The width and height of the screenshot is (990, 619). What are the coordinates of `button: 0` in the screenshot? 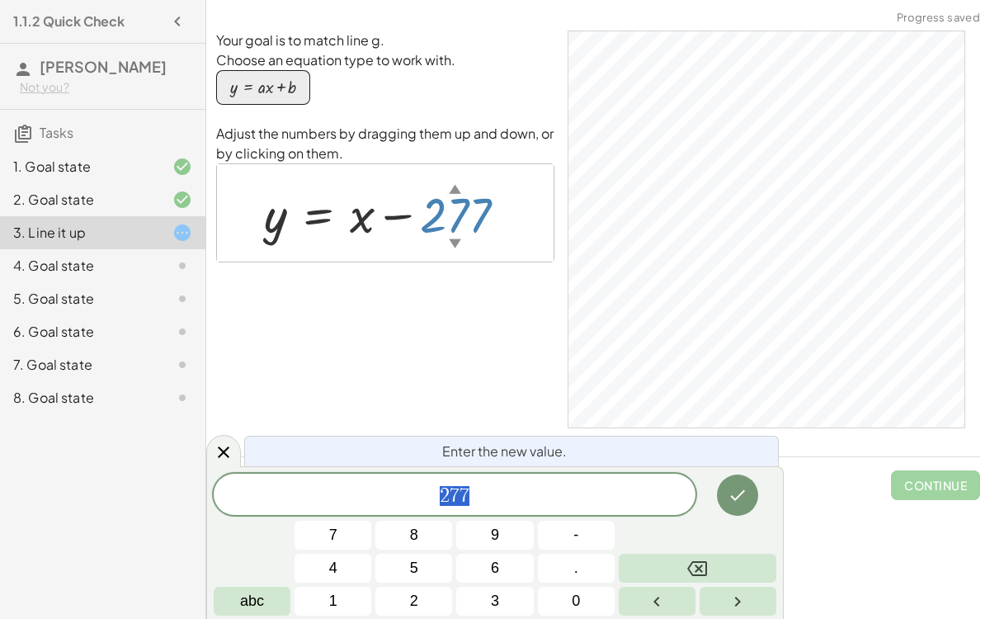 It's located at (576, 601).